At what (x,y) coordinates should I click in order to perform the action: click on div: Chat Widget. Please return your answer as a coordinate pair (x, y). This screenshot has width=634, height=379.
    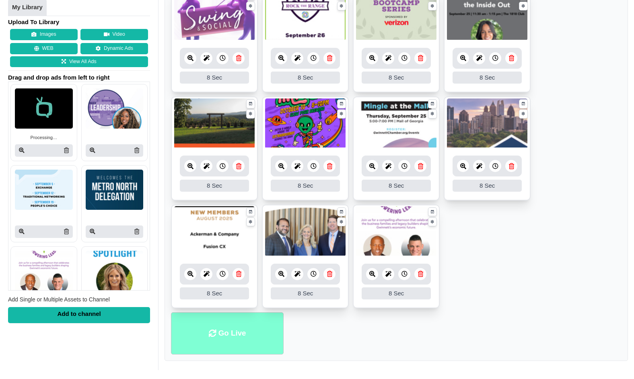
    Looking at the image, I should click on (563, 336).